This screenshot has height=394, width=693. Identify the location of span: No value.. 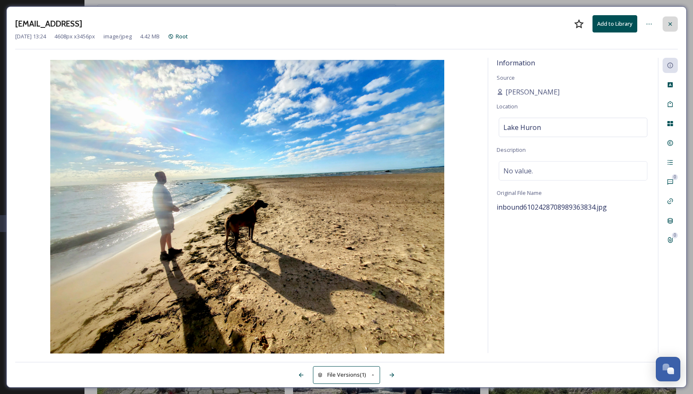
(518, 171).